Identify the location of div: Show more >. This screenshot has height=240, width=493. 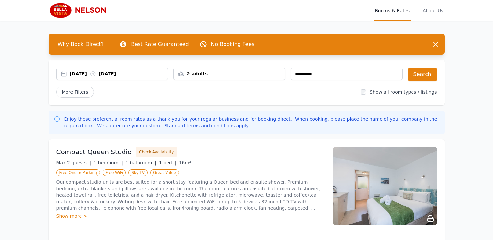
(191, 216).